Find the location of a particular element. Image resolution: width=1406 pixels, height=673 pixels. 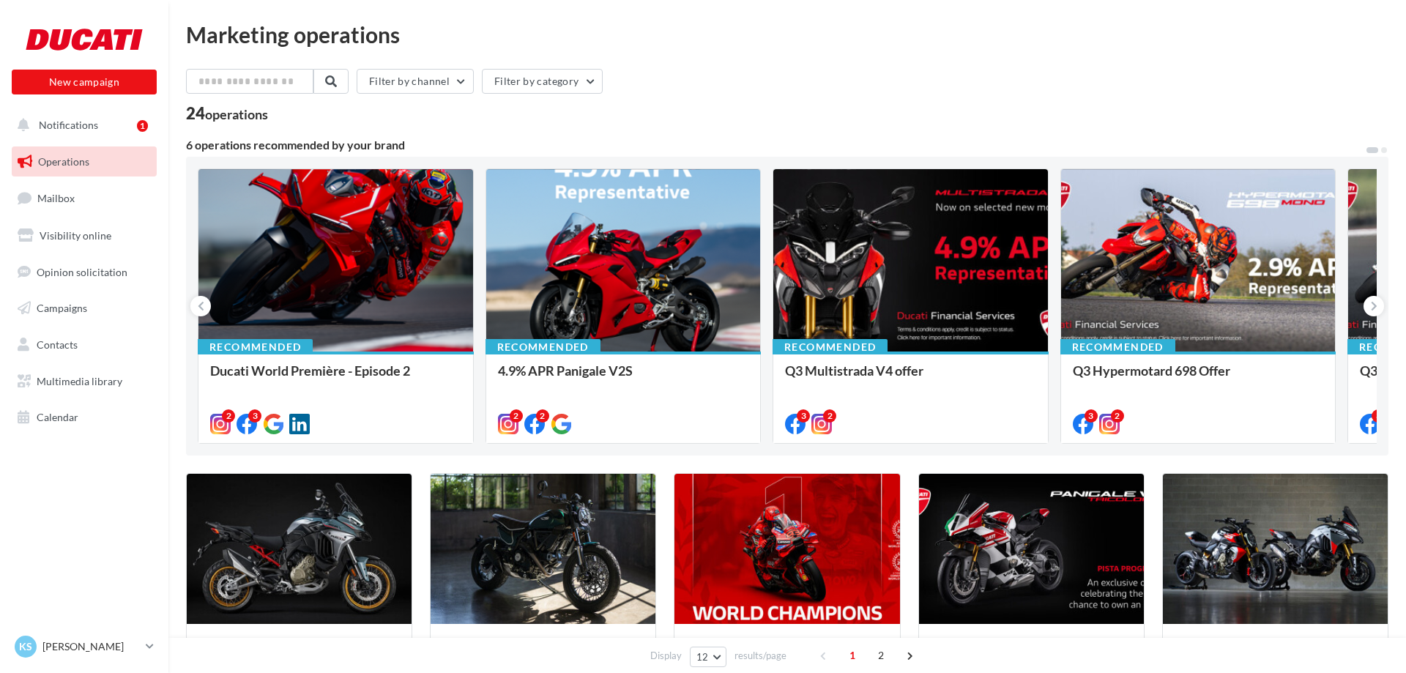

div: Pista Program is located at coordinates (1031, 650).